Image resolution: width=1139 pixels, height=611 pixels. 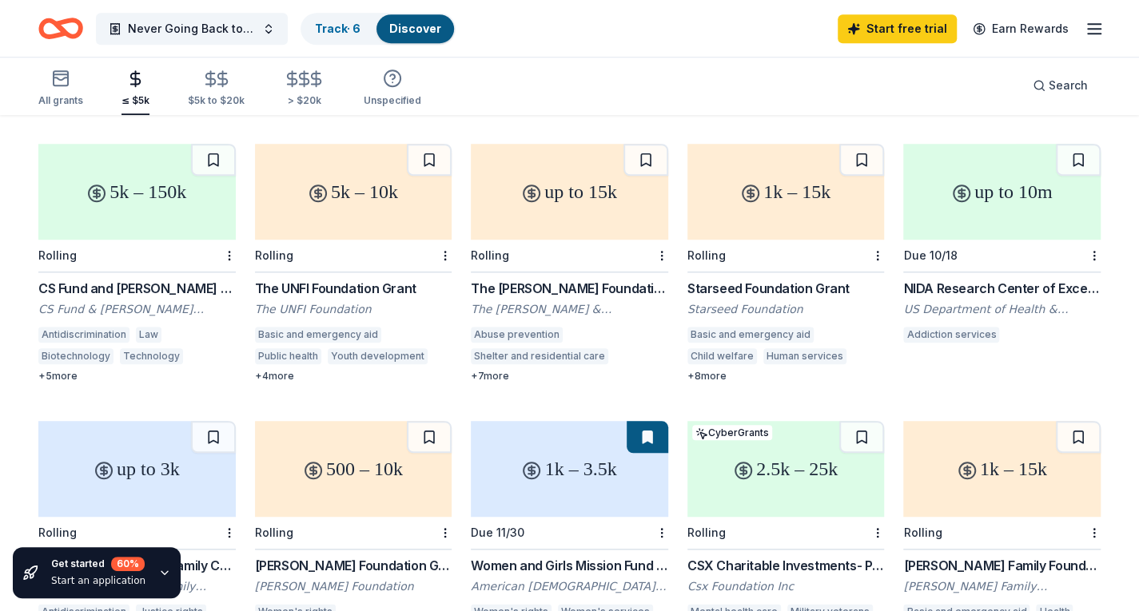 What do you see at coordinates (353, 309) in the screenshot?
I see `div: The UNFI Foundation` at bounding box center [353, 309].